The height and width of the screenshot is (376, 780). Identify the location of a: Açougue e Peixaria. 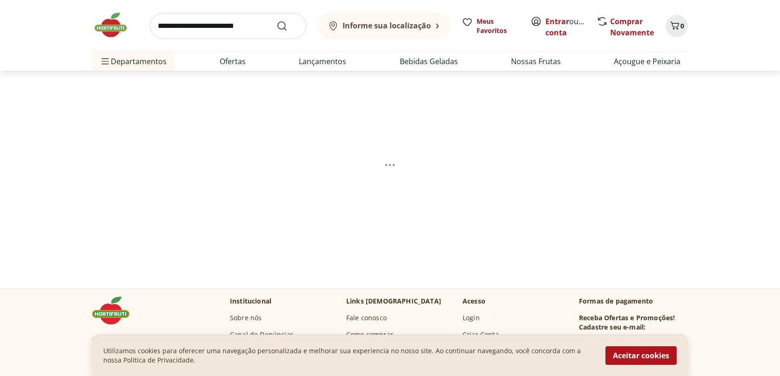
(647, 61).